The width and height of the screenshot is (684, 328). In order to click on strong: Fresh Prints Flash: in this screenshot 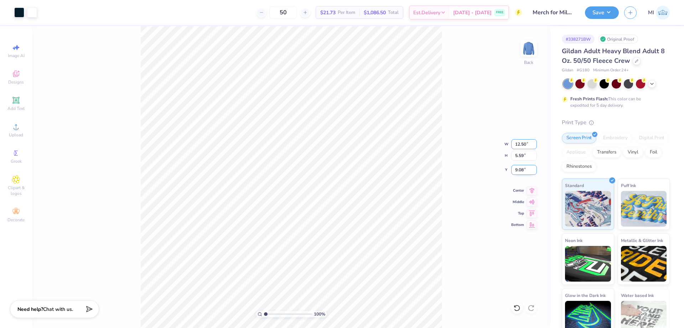, I will do `click(590, 99)`.